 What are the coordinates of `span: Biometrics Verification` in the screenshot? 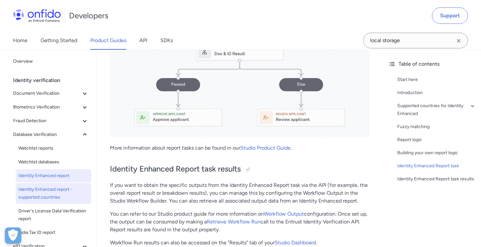 It's located at (47, 107).